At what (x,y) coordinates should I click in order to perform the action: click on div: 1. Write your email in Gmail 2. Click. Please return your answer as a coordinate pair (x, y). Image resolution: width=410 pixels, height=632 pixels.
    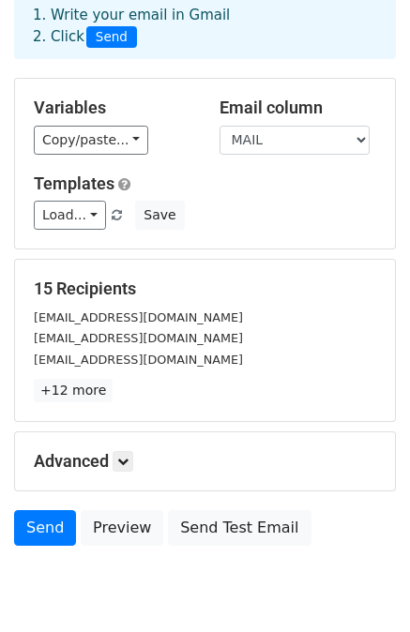
    Looking at the image, I should click on (204, 26).